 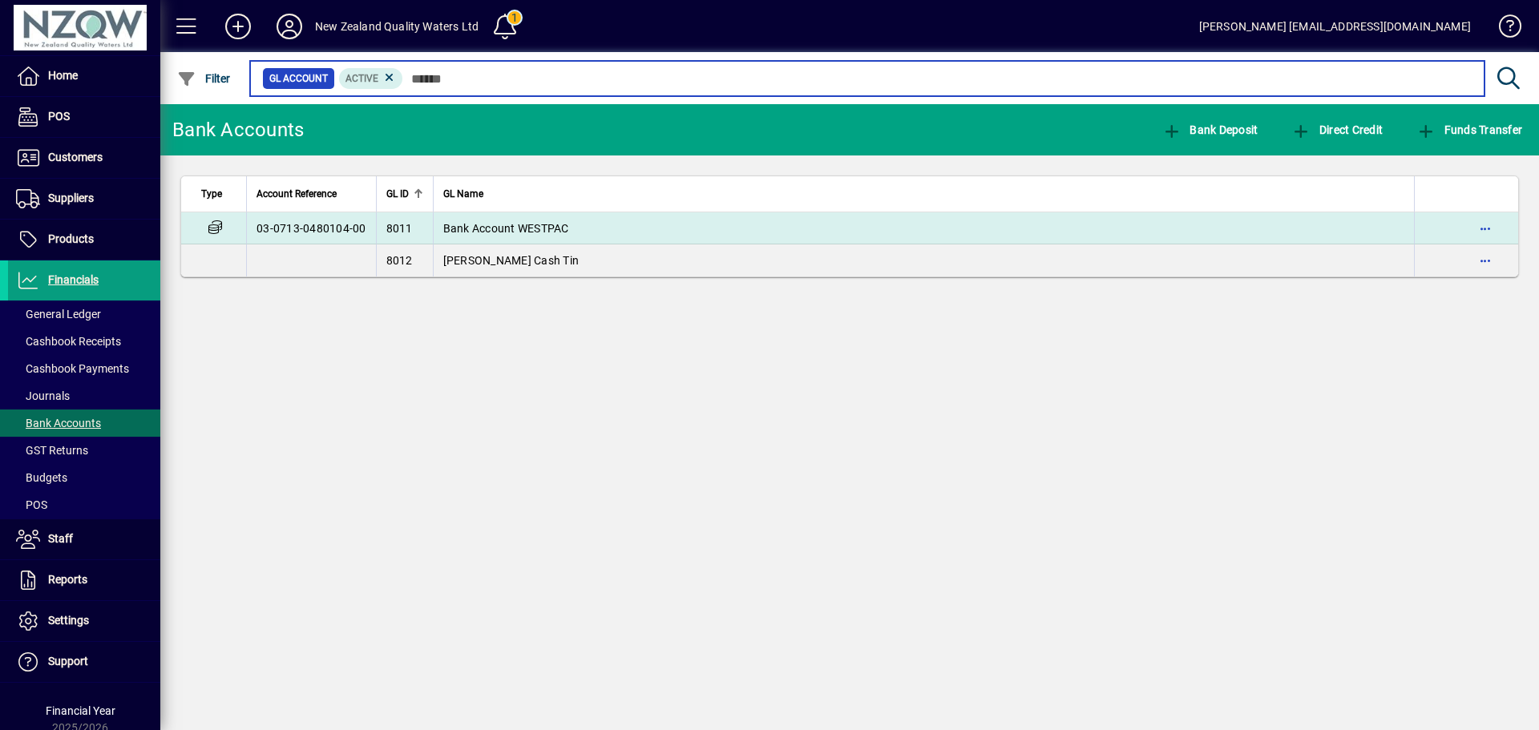 I want to click on button: Direct Credit, so click(x=1337, y=130).